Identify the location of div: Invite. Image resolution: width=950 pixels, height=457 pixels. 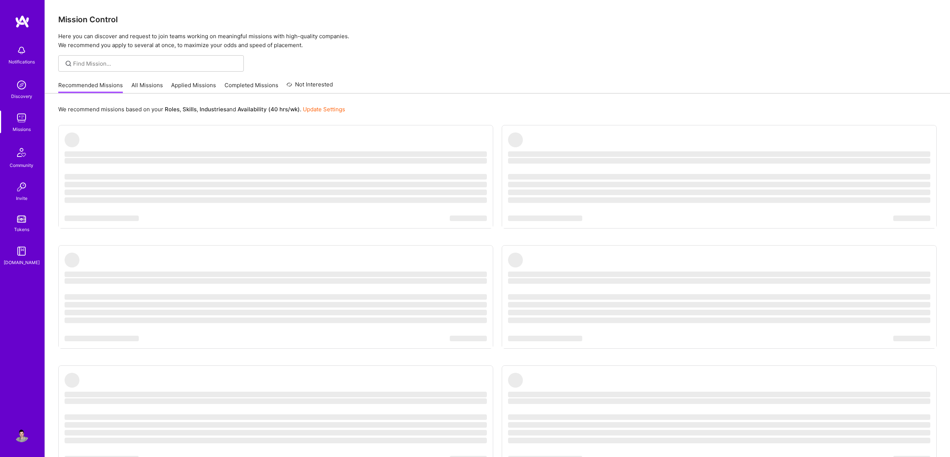
(22, 198).